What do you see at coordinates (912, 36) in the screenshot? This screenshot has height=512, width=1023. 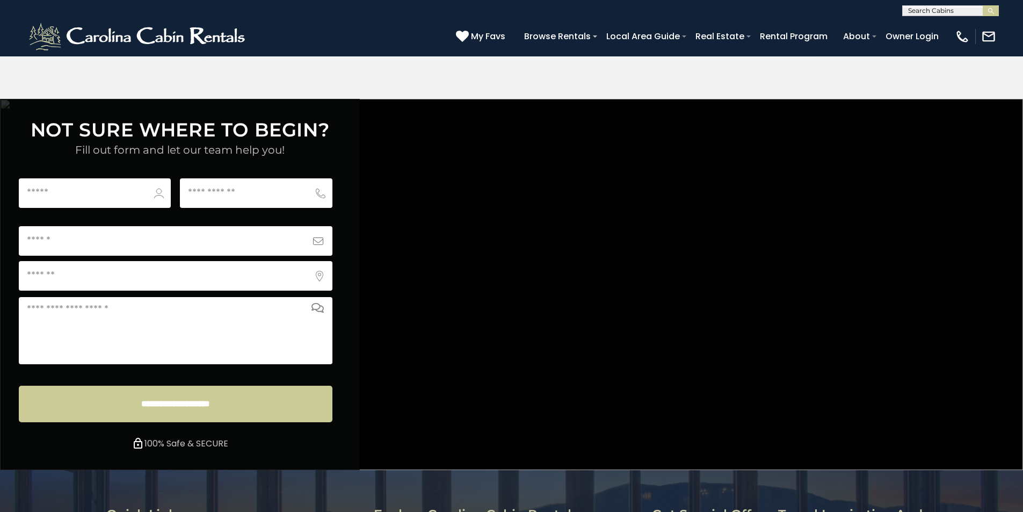 I see `a: Owner Login` at bounding box center [912, 36].